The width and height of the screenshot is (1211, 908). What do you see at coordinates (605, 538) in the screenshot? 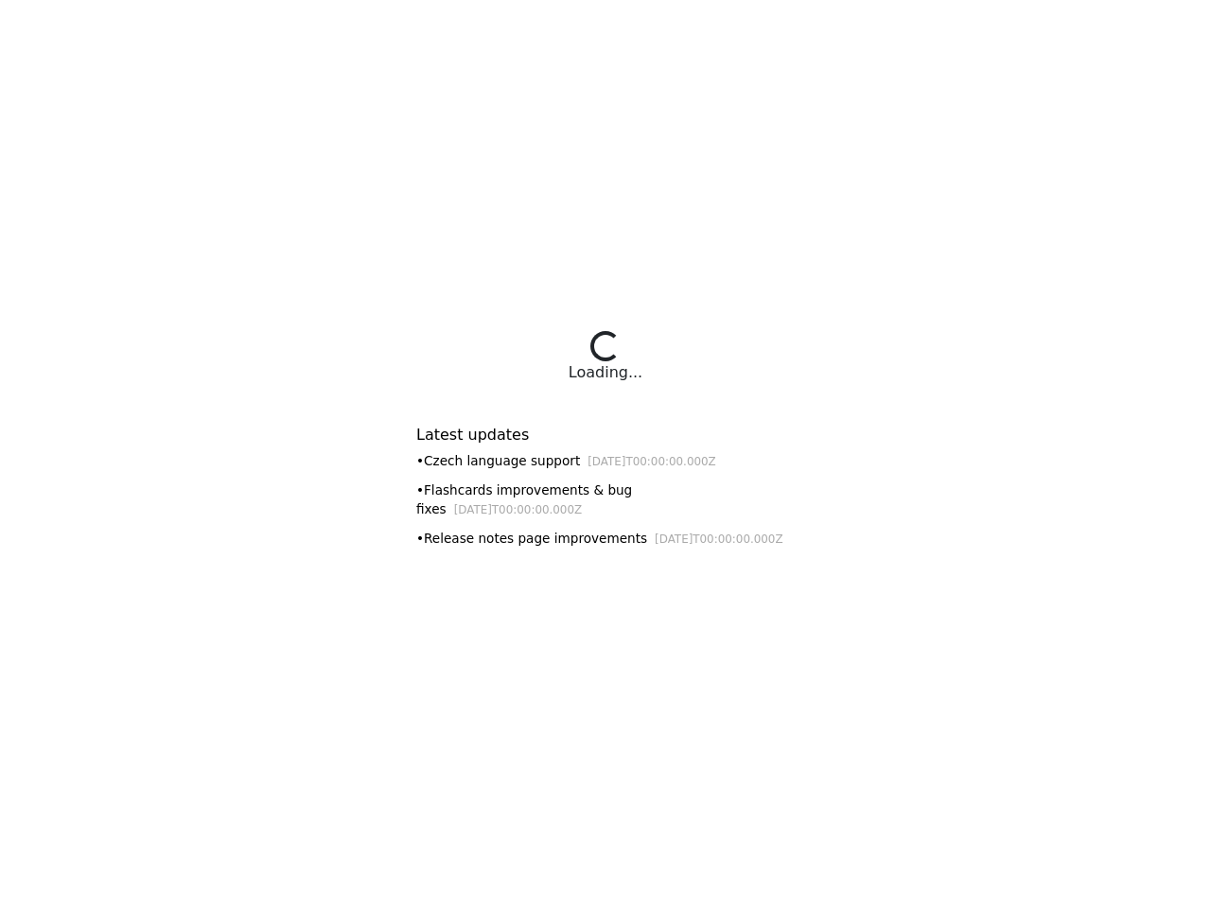
I see `div: • Release notes page improvements` at bounding box center [605, 538].